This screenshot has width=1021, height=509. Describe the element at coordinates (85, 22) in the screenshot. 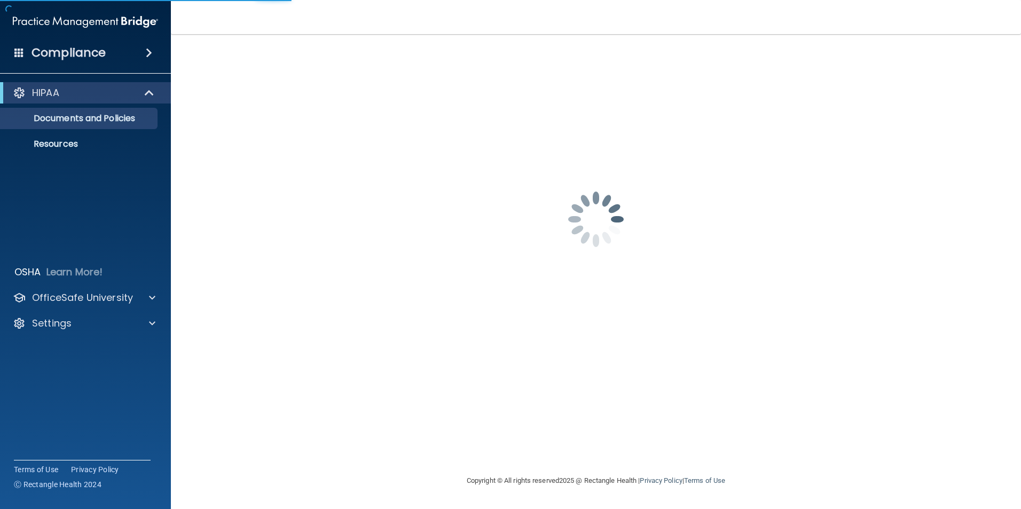

I see `img: PMB logo` at that location.